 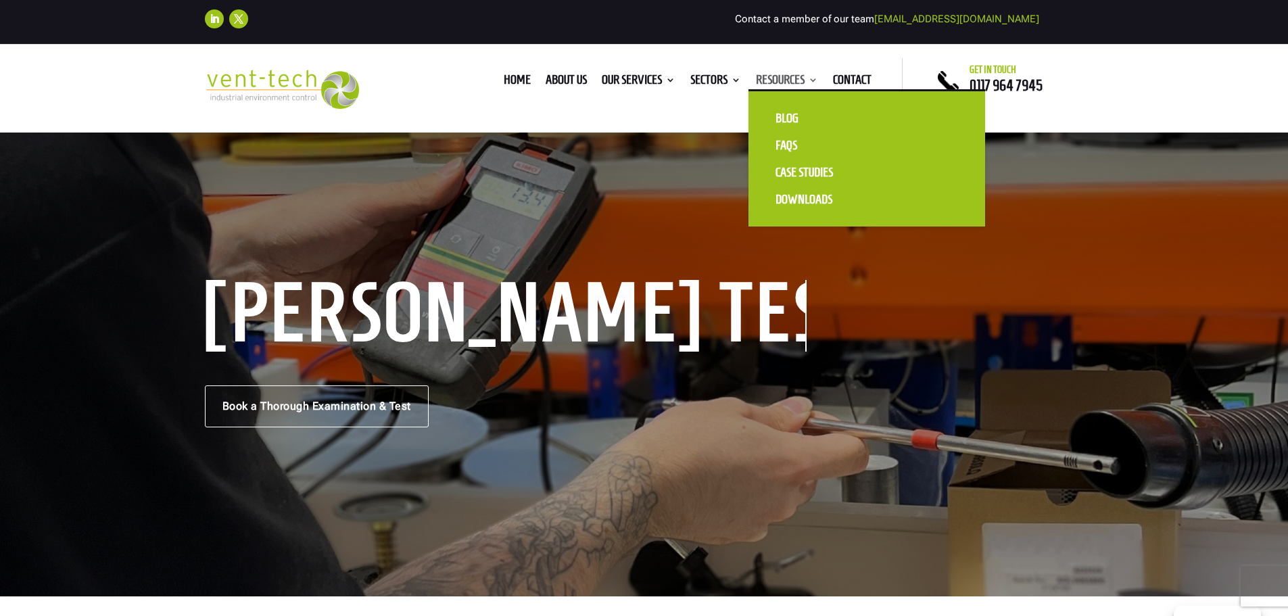 What do you see at coordinates (1006, 85) in the screenshot?
I see `a: 0117 964 7945` at bounding box center [1006, 85].